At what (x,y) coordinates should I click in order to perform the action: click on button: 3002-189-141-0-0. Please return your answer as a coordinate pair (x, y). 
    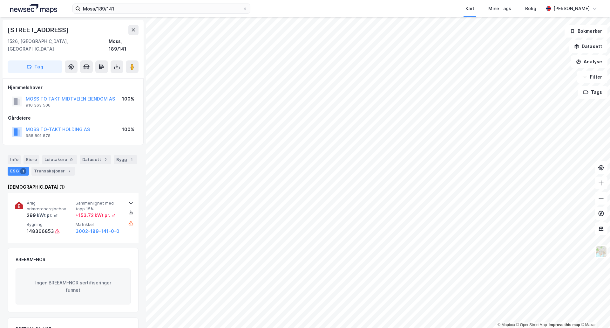
    Looking at the image, I should click on (98, 231).